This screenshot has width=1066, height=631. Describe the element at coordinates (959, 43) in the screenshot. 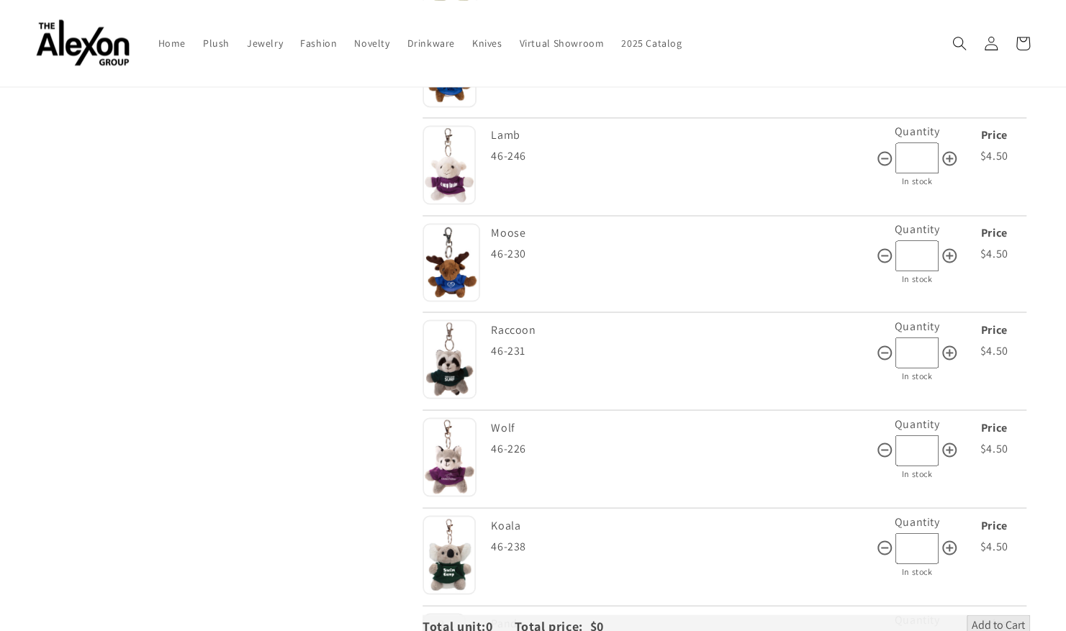

I see `summary: Search` at that location.